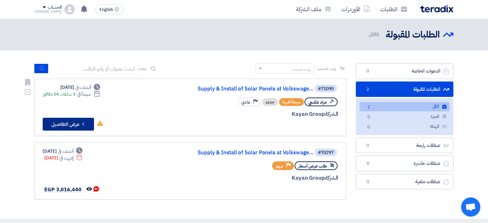  Describe the element at coordinates (405, 117) in the screenshot. I see `a: المميزة` at that location.